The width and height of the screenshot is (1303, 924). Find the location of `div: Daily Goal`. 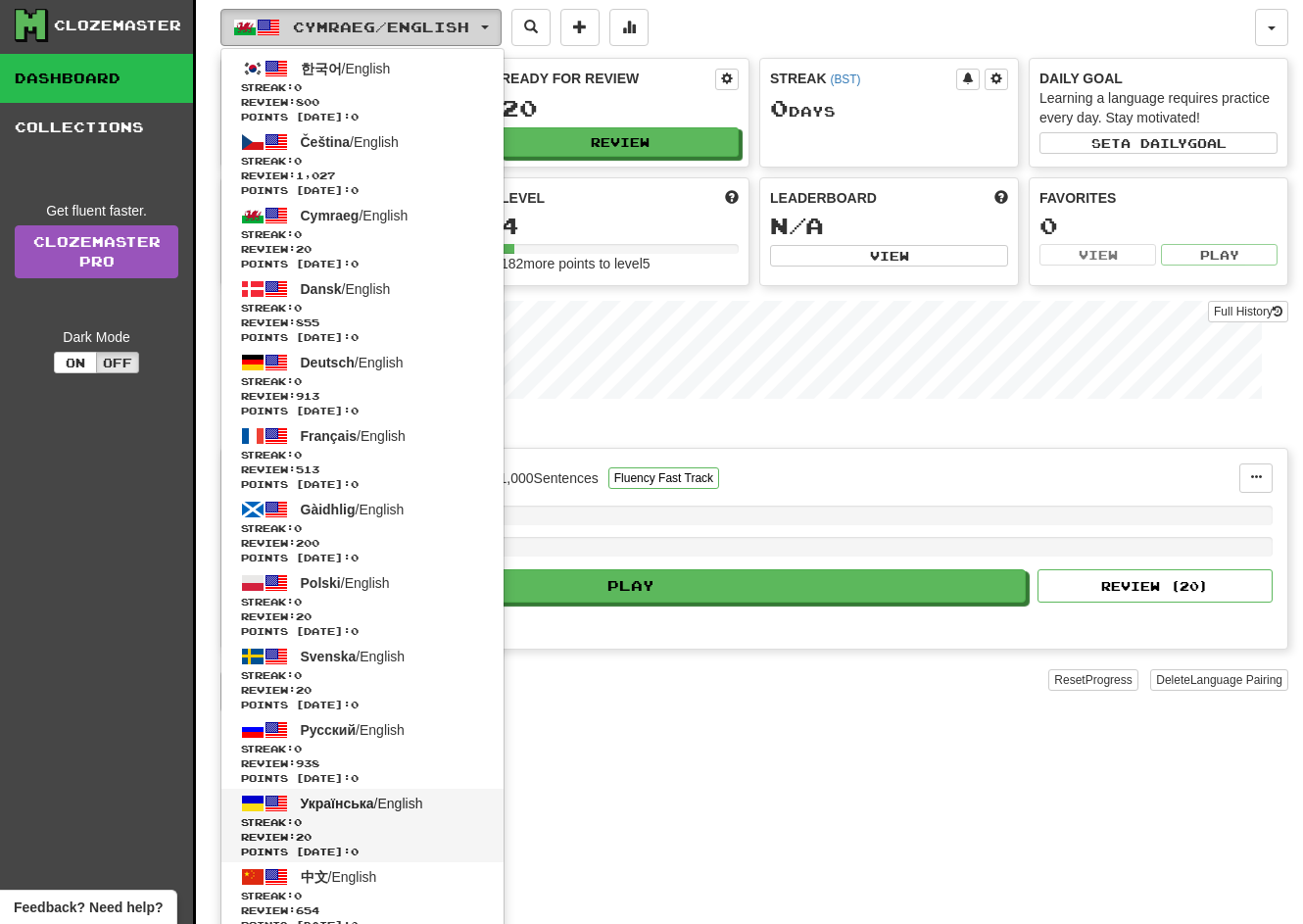

div: Daily Goal is located at coordinates (1158, 78).